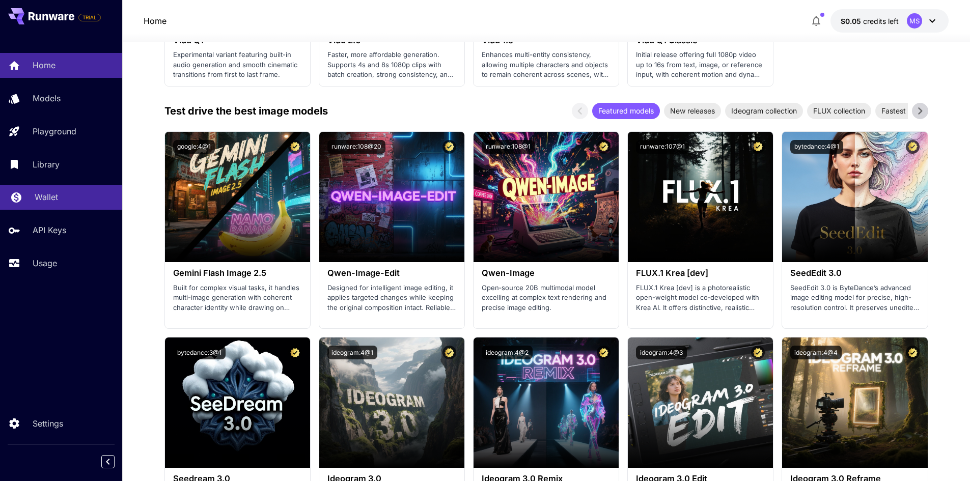 Image resolution: width=970 pixels, height=481 pixels. I want to click on p: Playground, so click(54, 131).